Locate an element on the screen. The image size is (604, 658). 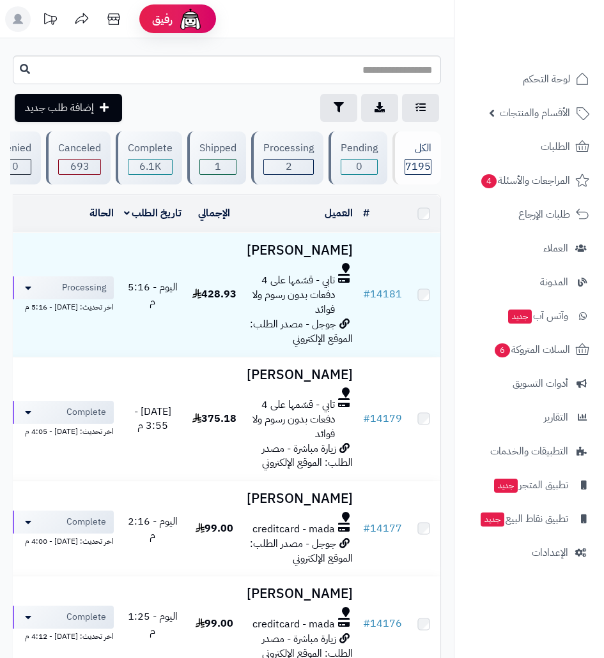
span: Processing is located at coordinates (84, 288).